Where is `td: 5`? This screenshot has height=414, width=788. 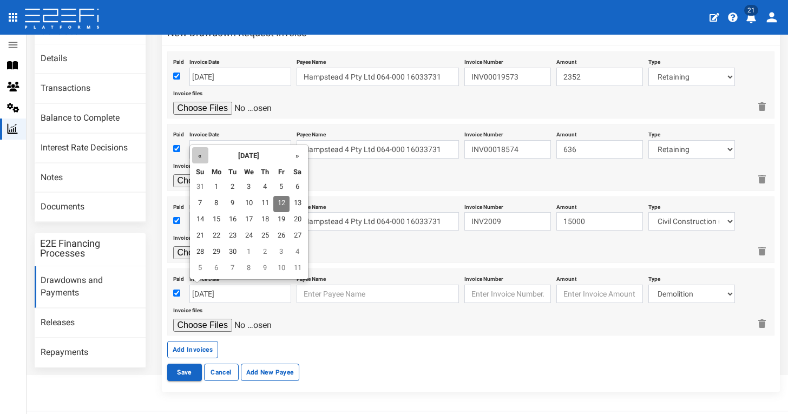
td: 5 is located at coordinates (200, 269).